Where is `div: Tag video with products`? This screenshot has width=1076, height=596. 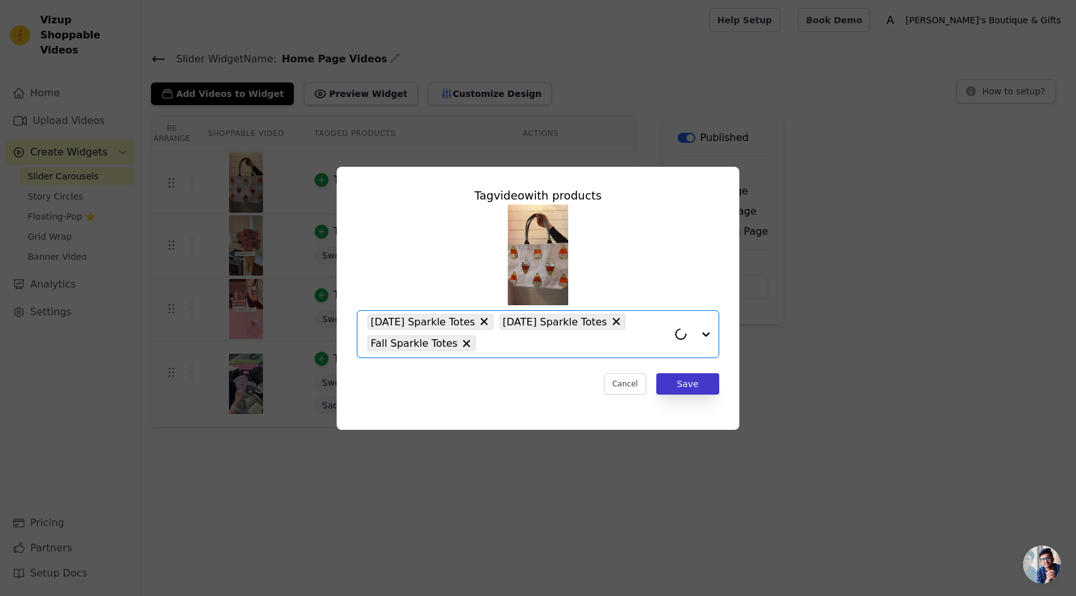
div: Tag video with products is located at coordinates (538, 196).